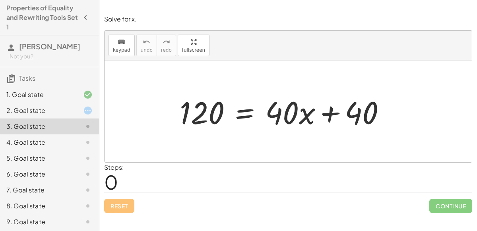 Image resolution: width=477 pixels, height=231 pixels. I want to click on div: 9. Goal state, so click(38, 222).